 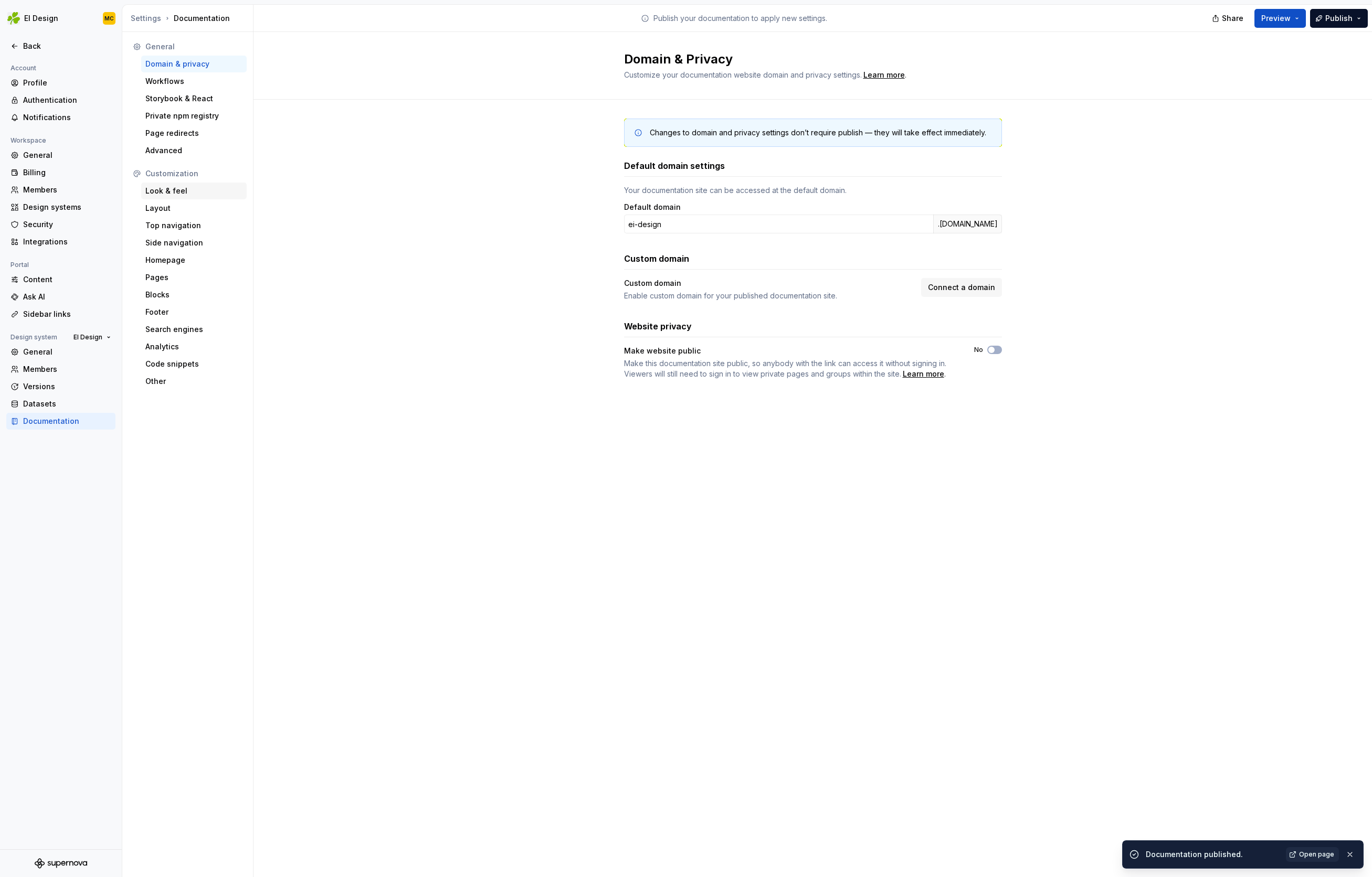 What do you see at coordinates (28, 140) in the screenshot?
I see `div: Workspace` at bounding box center [28, 140].